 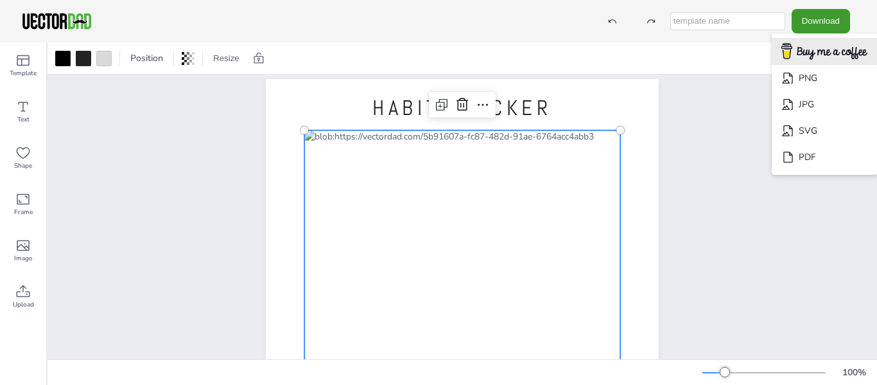 What do you see at coordinates (462, 108) in the screenshot?
I see `span: HABIT TRACKER` at bounding box center [462, 108].